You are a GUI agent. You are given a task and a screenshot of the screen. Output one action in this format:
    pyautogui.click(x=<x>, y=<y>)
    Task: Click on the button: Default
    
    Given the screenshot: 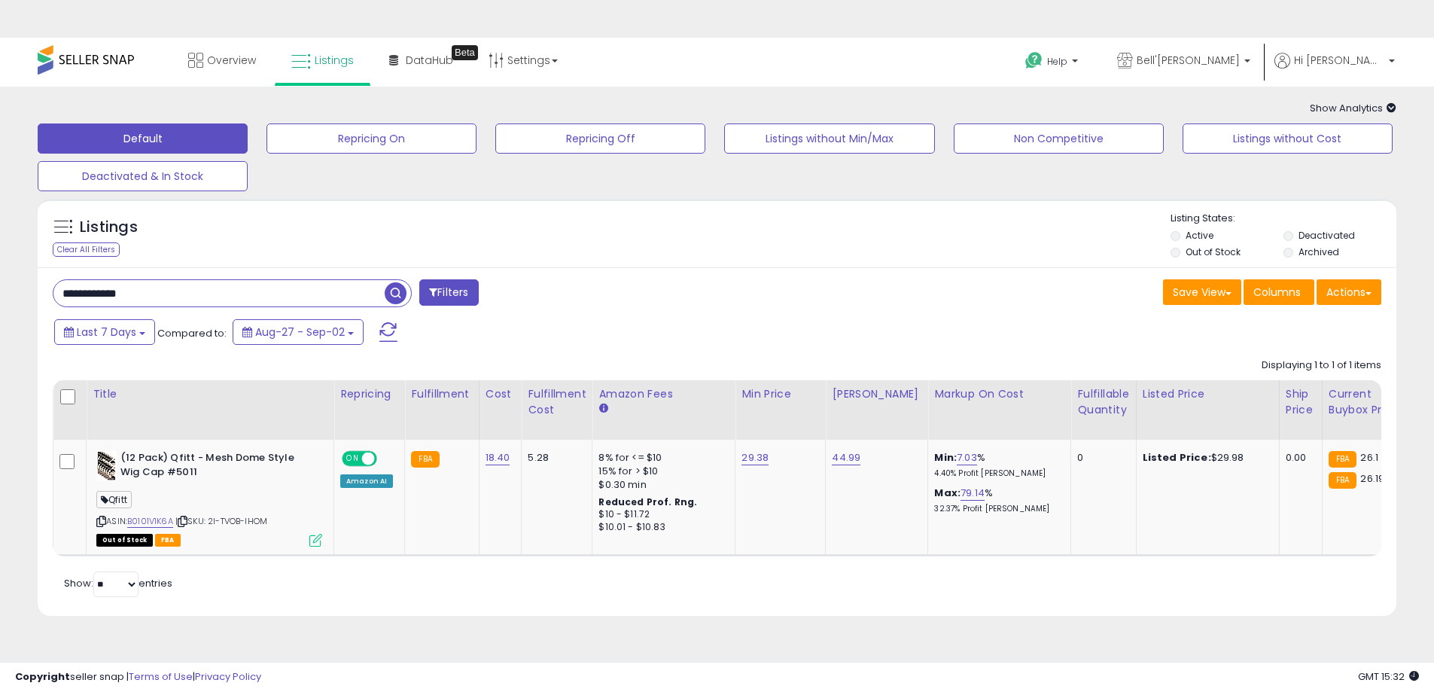 What is the action you would take?
    pyautogui.click(x=142, y=139)
    